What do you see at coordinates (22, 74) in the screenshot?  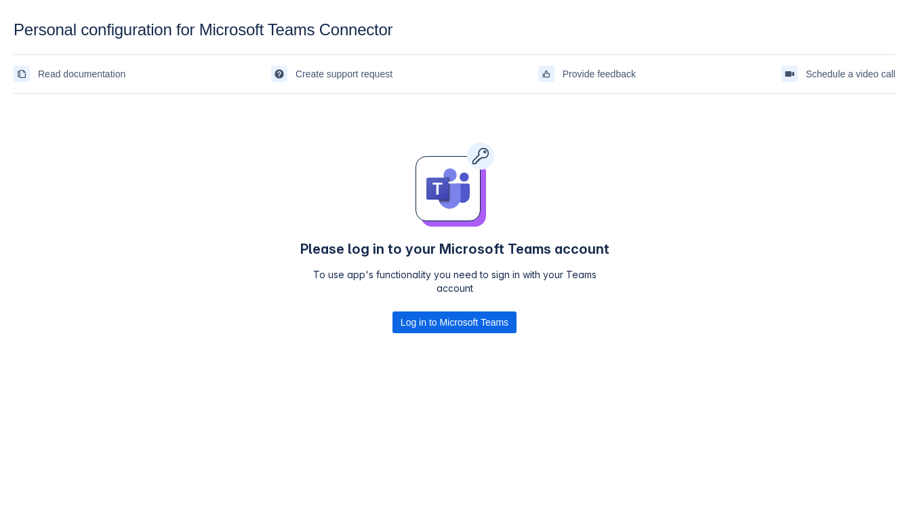 I see `span: documentation` at bounding box center [22, 74].